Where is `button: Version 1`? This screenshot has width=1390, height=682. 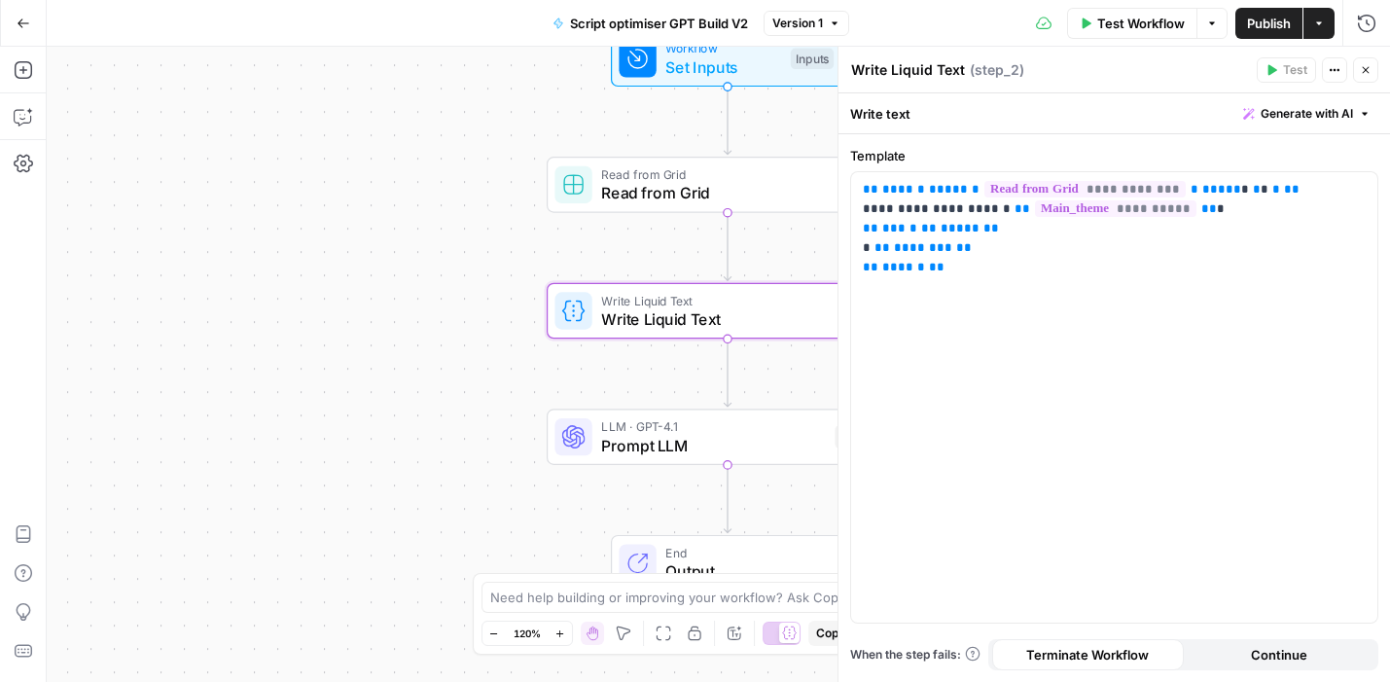
button: Version 1 is located at coordinates (806, 23).